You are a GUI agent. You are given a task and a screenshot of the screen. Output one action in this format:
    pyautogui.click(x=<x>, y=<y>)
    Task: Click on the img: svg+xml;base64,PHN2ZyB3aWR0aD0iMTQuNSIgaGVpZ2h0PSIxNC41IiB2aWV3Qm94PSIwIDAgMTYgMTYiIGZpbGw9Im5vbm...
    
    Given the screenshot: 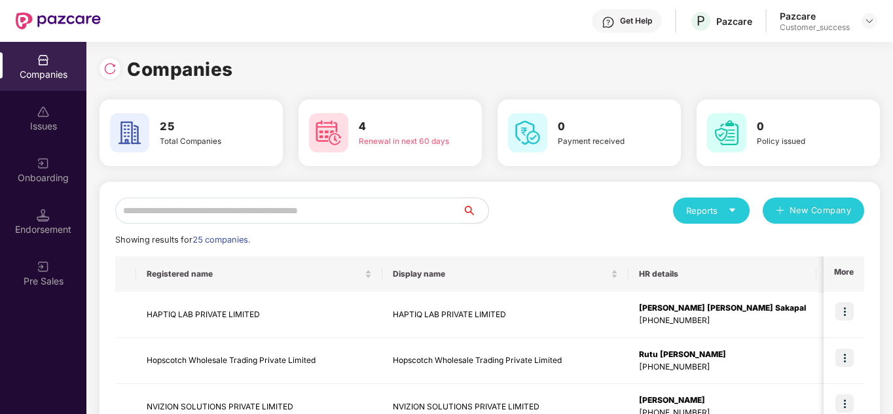 What is the action you would take?
    pyautogui.click(x=43, y=215)
    